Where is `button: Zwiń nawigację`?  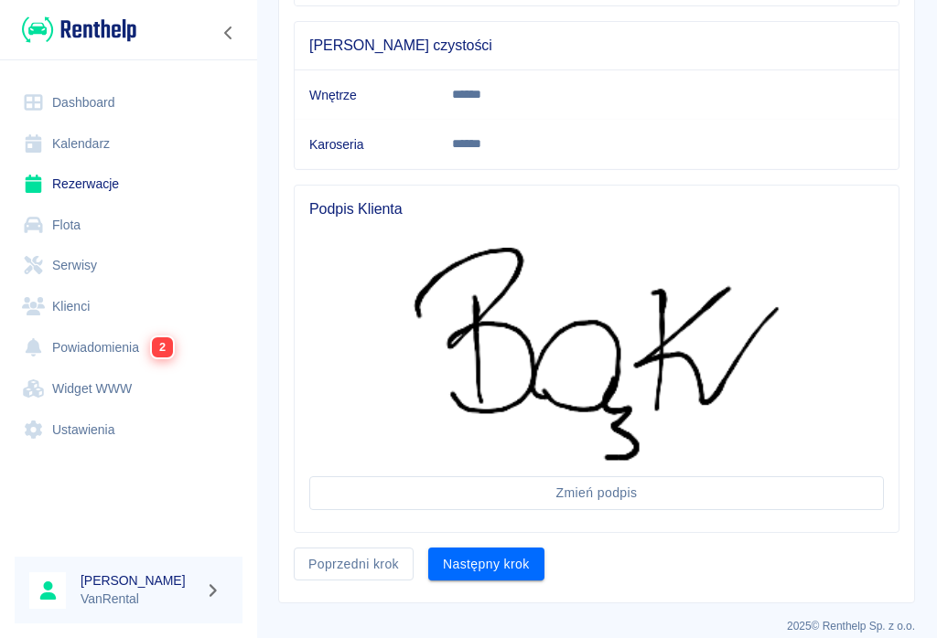
button: Zwiń nawigację is located at coordinates (229, 33).